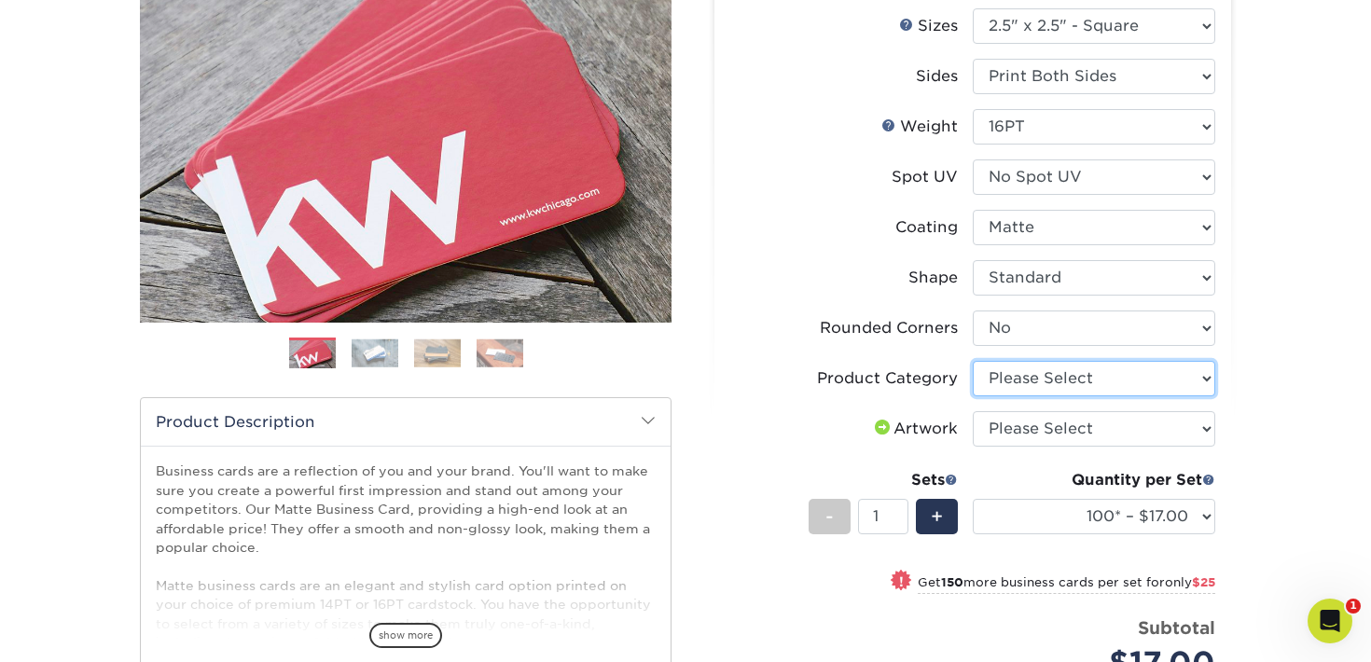  Describe the element at coordinates (1066, 585) in the screenshot. I see `small: Get more business cards per set for` at that location.